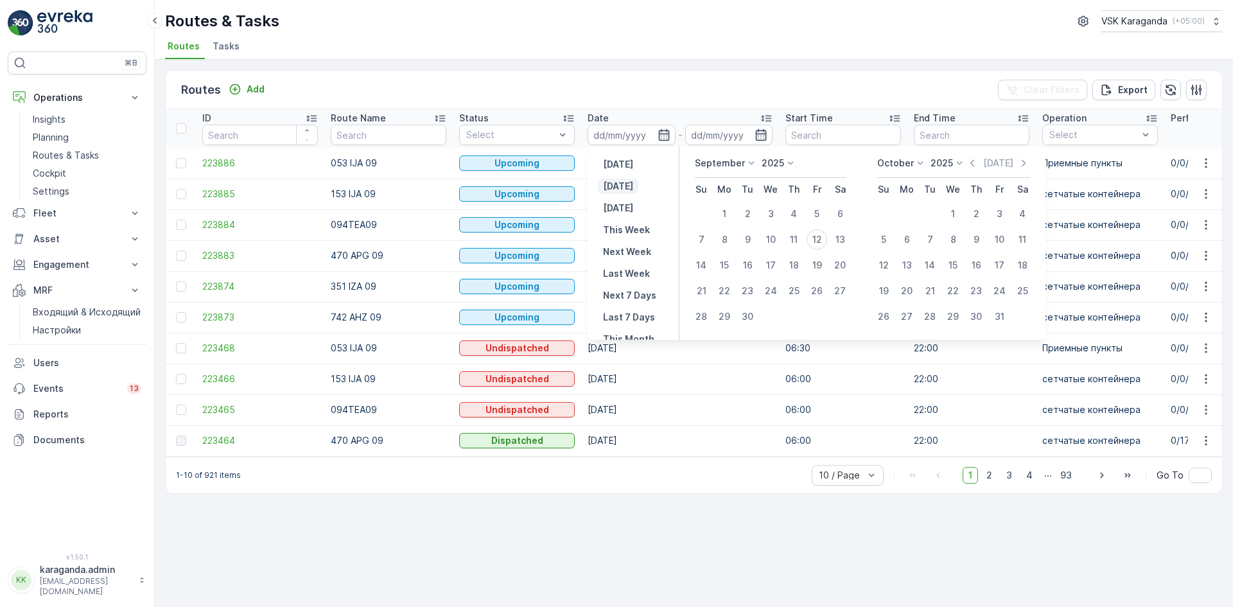 Image resolution: width=1233 pixels, height=607 pixels. I want to click on span: 223885, so click(260, 194).